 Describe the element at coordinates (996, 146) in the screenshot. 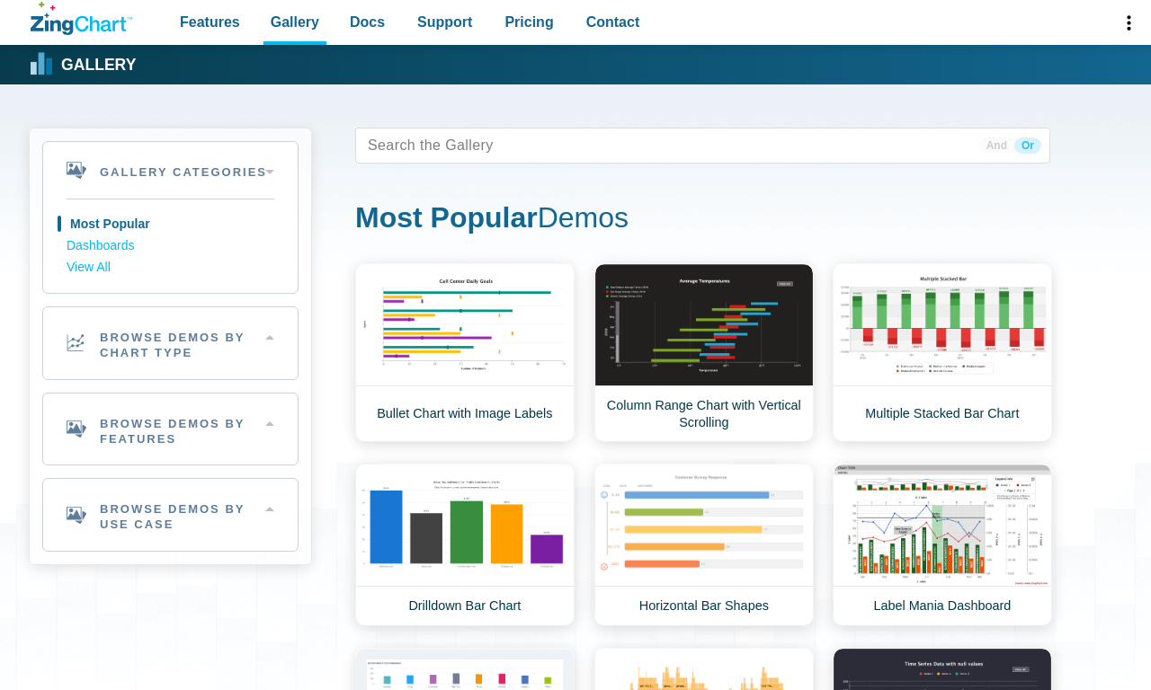

I see `span: And` at that location.